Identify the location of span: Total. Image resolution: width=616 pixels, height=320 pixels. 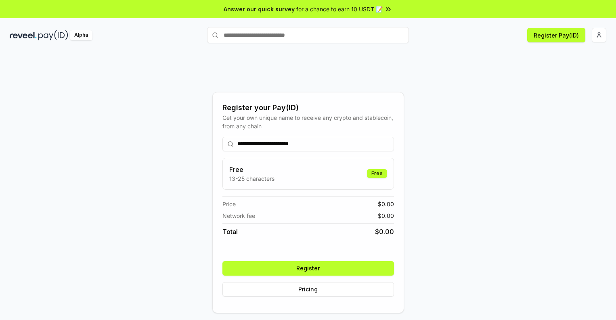
(230, 232).